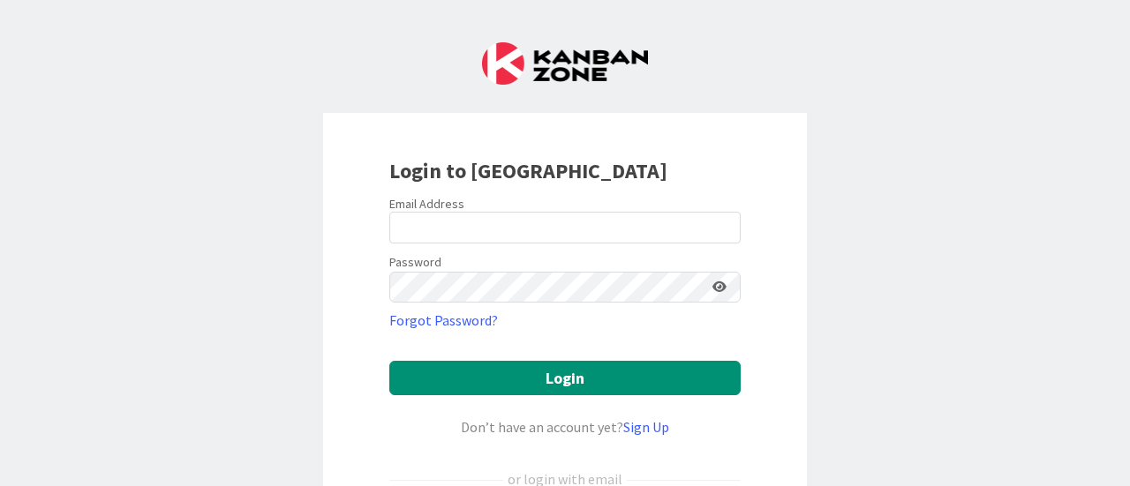 The image size is (1130, 486). What do you see at coordinates (426, 204) in the screenshot?
I see `label: Email Address` at bounding box center [426, 204].